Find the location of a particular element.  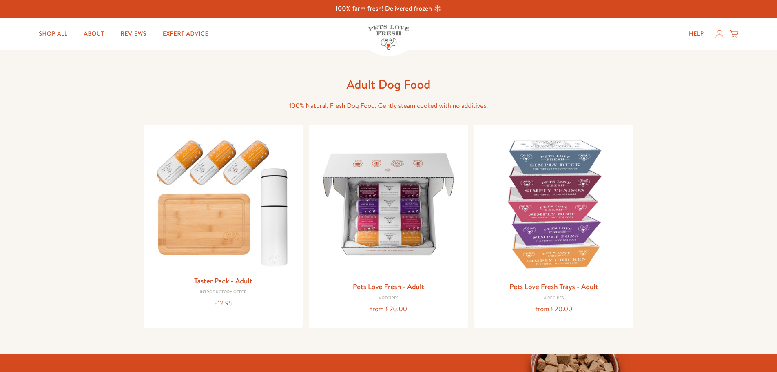

img: Pets Love Fresh Trays - Adult is located at coordinates (554, 204).